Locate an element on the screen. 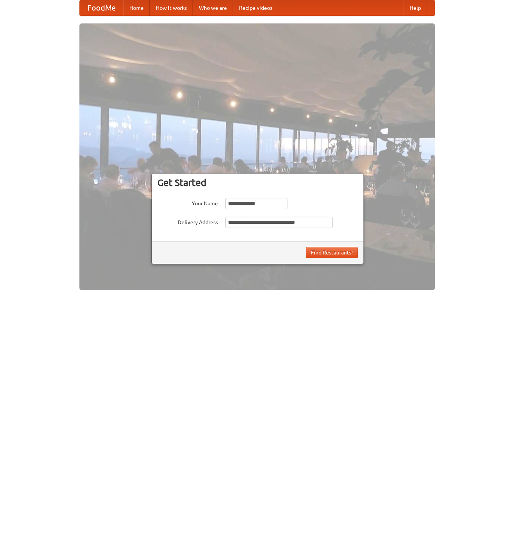 Image resolution: width=514 pixels, height=535 pixels. a: Recipe videos is located at coordinates (256, 8).